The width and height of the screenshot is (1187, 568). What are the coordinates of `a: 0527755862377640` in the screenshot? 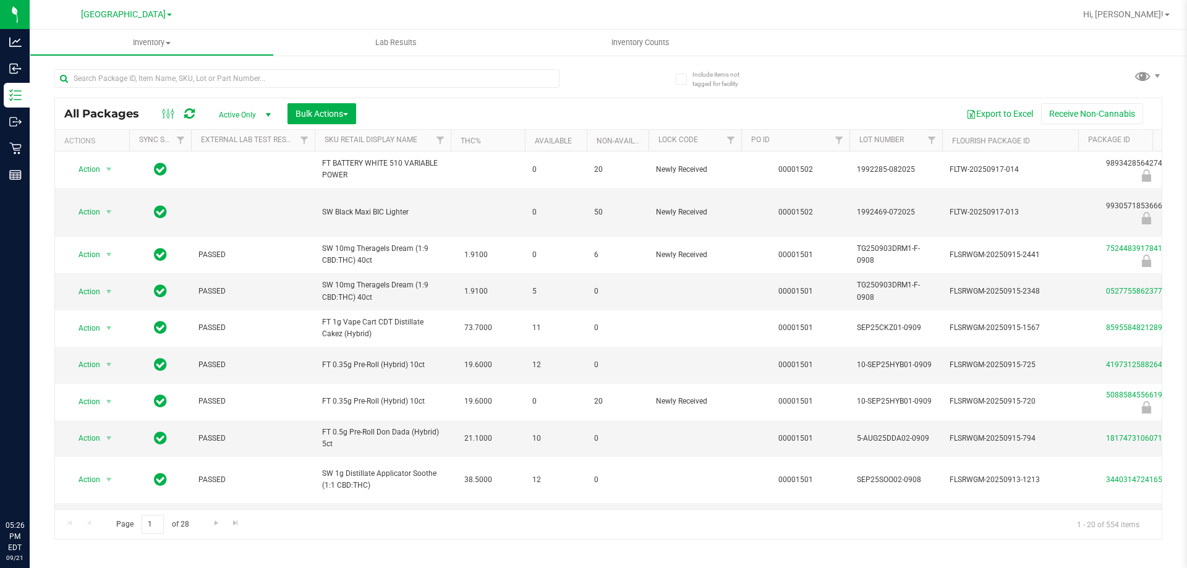 It's located at (1141, 291).